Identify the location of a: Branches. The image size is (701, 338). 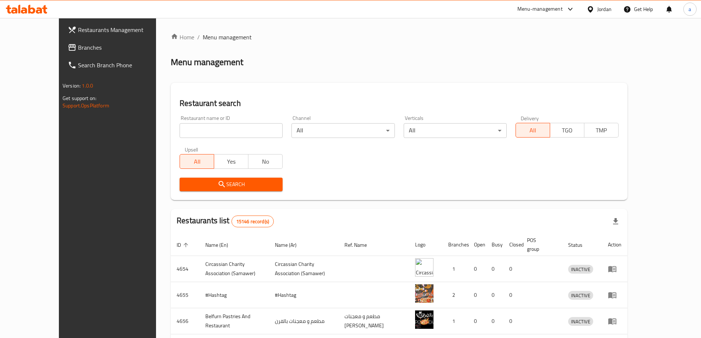
(119, 47).